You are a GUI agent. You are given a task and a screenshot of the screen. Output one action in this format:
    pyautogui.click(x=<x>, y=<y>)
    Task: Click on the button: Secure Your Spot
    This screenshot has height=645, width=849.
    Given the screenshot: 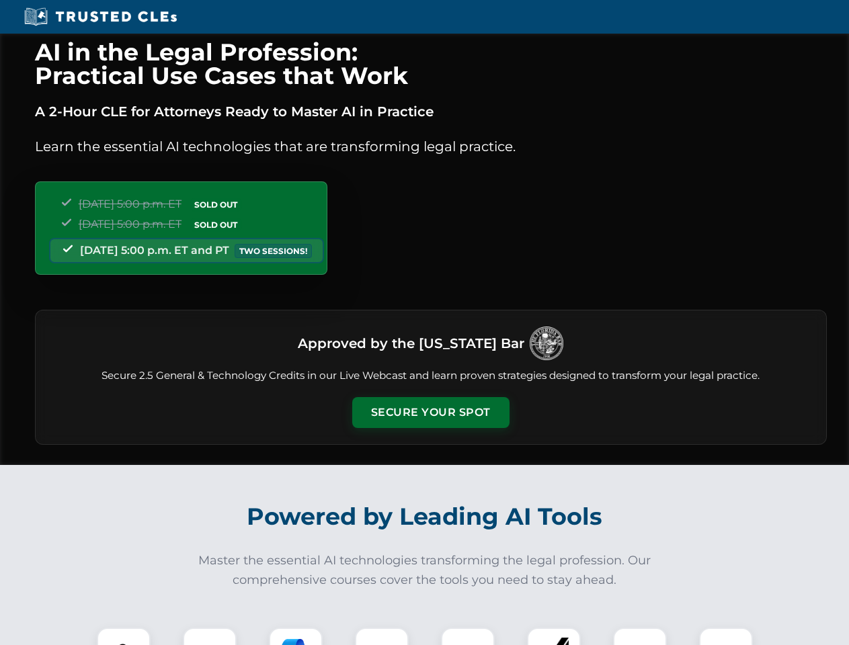 What is the action you would take?
    pyautogui.click(x=431, y=413)
    